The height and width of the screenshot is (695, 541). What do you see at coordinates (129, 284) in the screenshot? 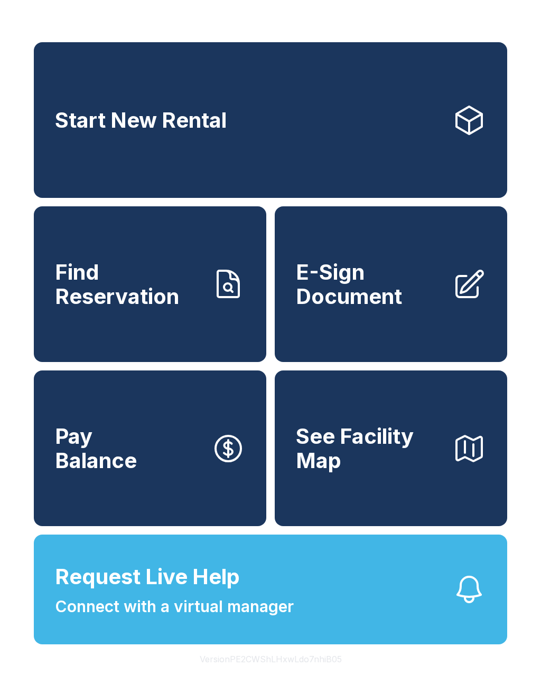
I see `span: Find Reservation` at bounding box center [129, 284].